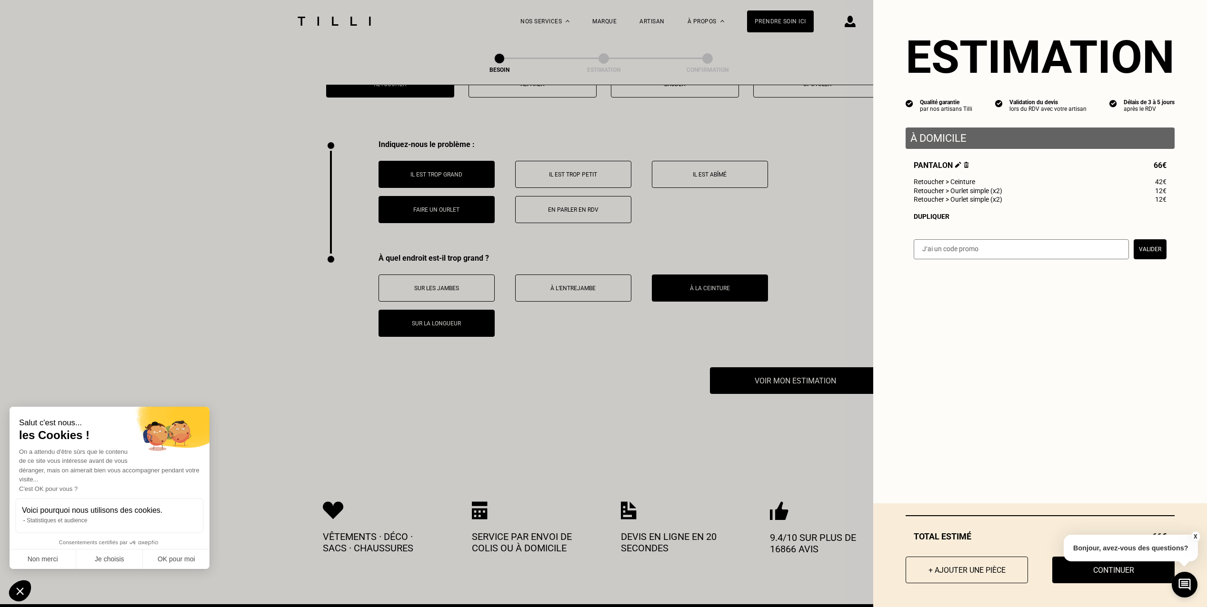 This screenshot has height=607, width=1207. I want to click on div: Délais de 3 à 5 jours, so click(1149, 102).